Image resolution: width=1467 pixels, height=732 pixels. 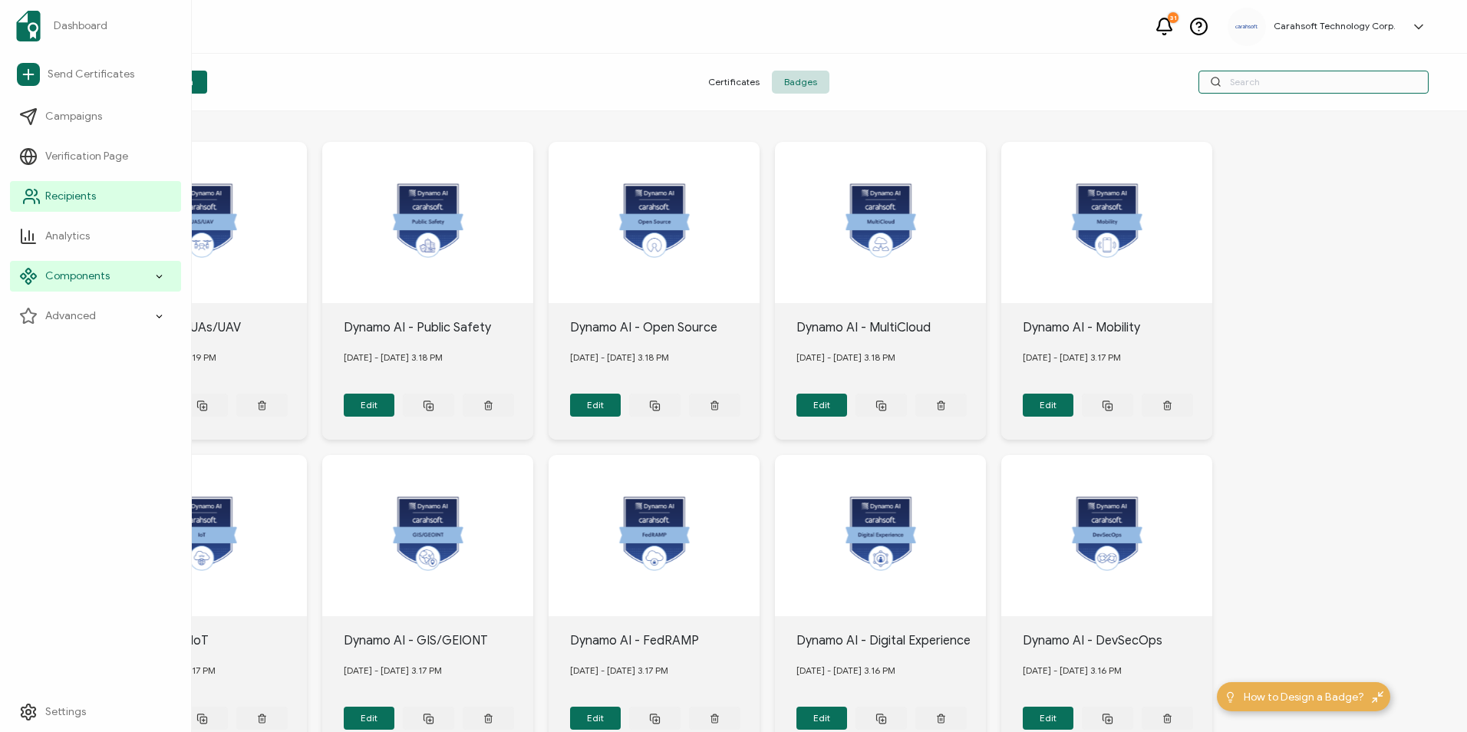 What do you see at coordinates (213, 641) in the screenshot?
I see `div: Dynamo AI - IoT` at bounding box center [213, 641].